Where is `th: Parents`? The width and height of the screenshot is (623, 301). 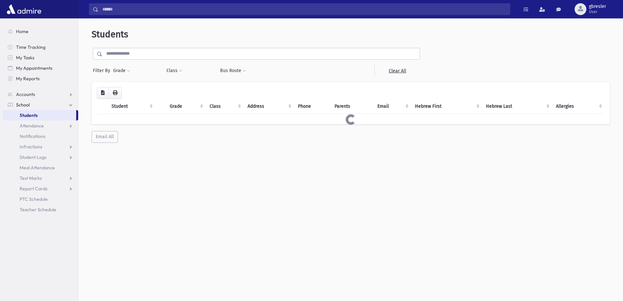
th: Parents is located at coordinates (352, 106).